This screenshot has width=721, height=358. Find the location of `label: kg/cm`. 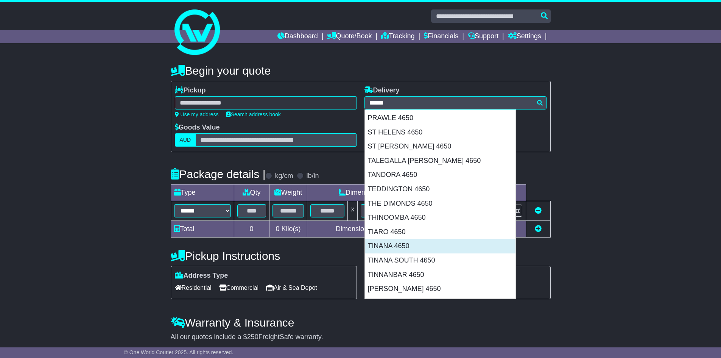

label: kg/cm is located at coordinates (284, 176).